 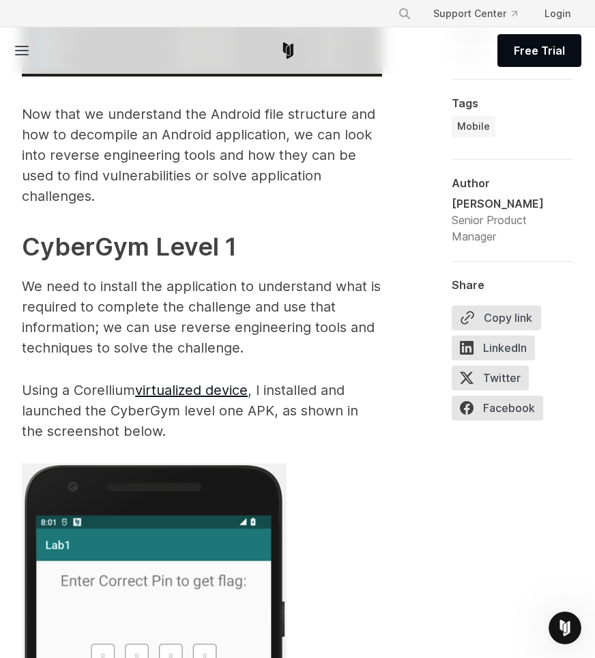 I want to click on div: Share, so click(x=513, y=285).